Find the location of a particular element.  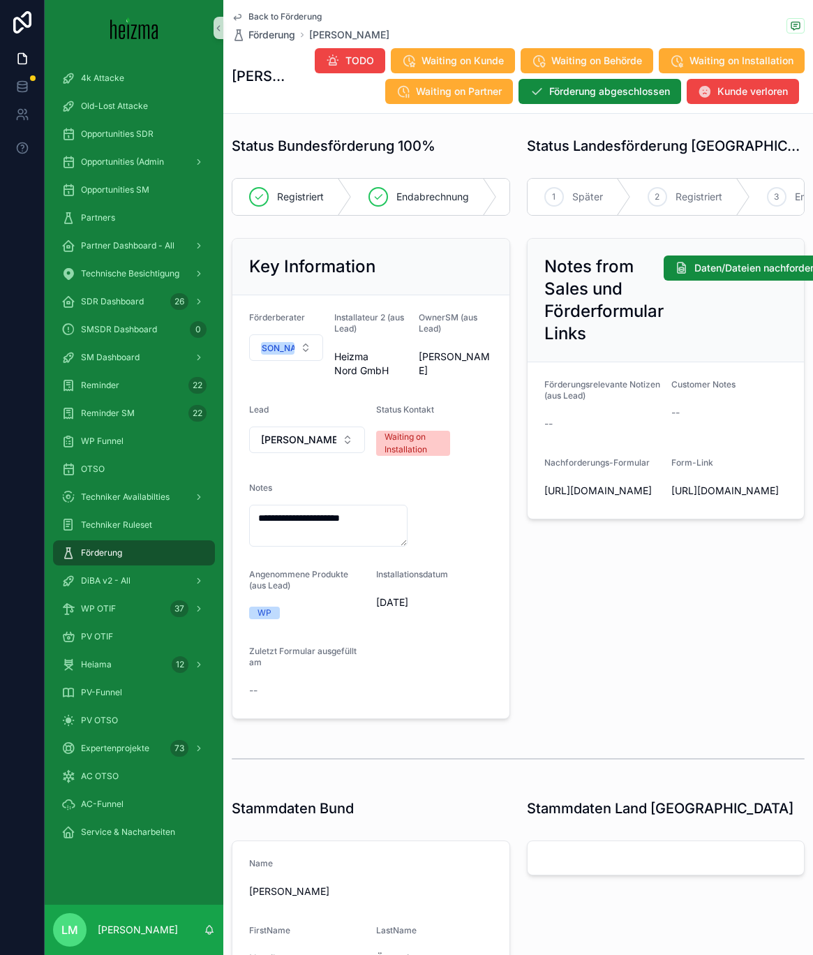

span: WP OTIF is located at coordinates (98, 609).